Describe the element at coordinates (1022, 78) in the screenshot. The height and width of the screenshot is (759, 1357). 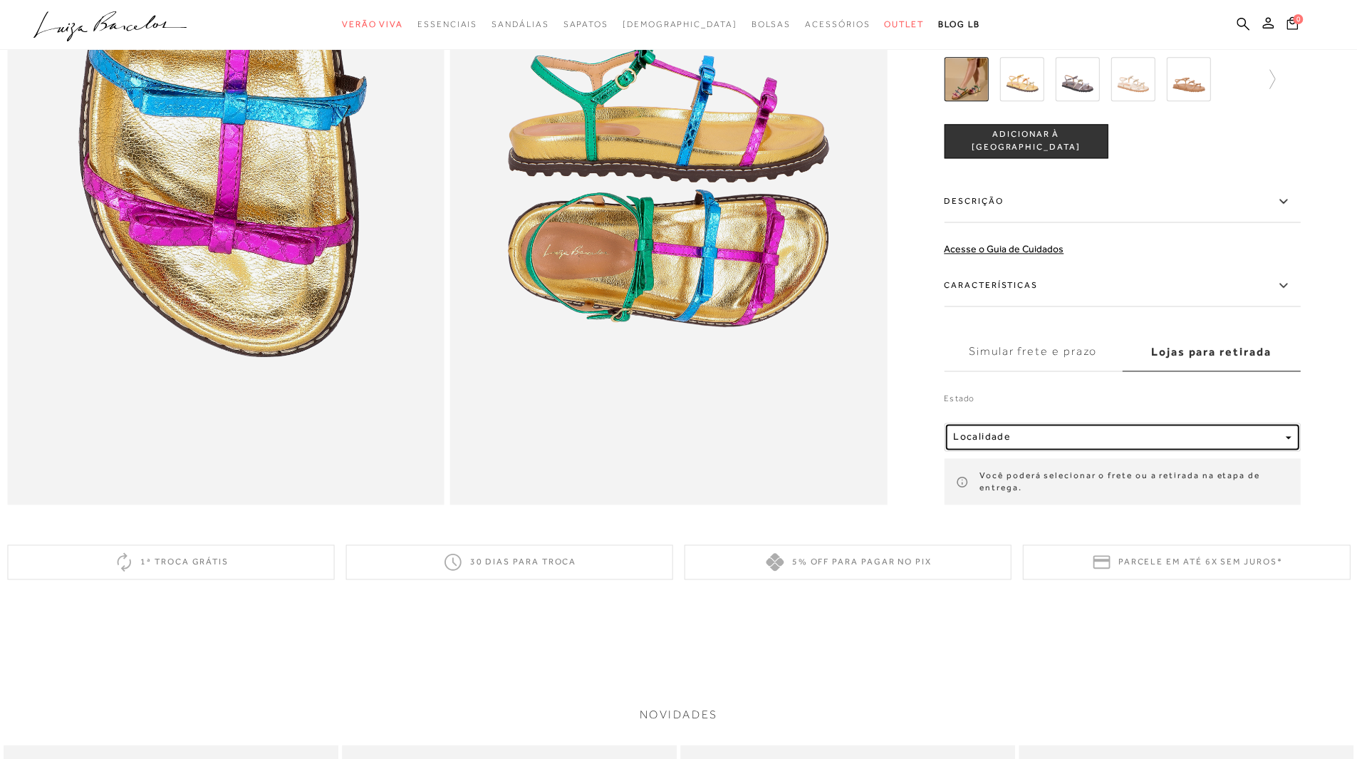
I see `img: PAPETE EM COURO METALIZADO DOURADO COM LAÇOS` at that location.